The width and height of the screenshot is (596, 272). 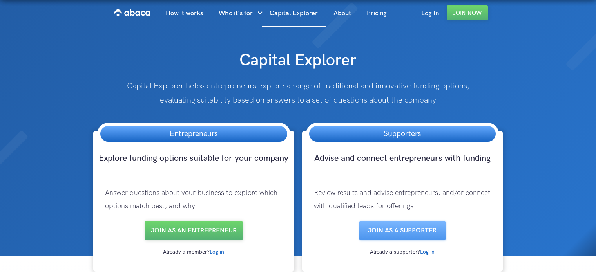 What do you see at coordinates (194, 166) in the screenshot?
I see `h3: Explore funding options suitable for your company` at bounding box center [194, 166].